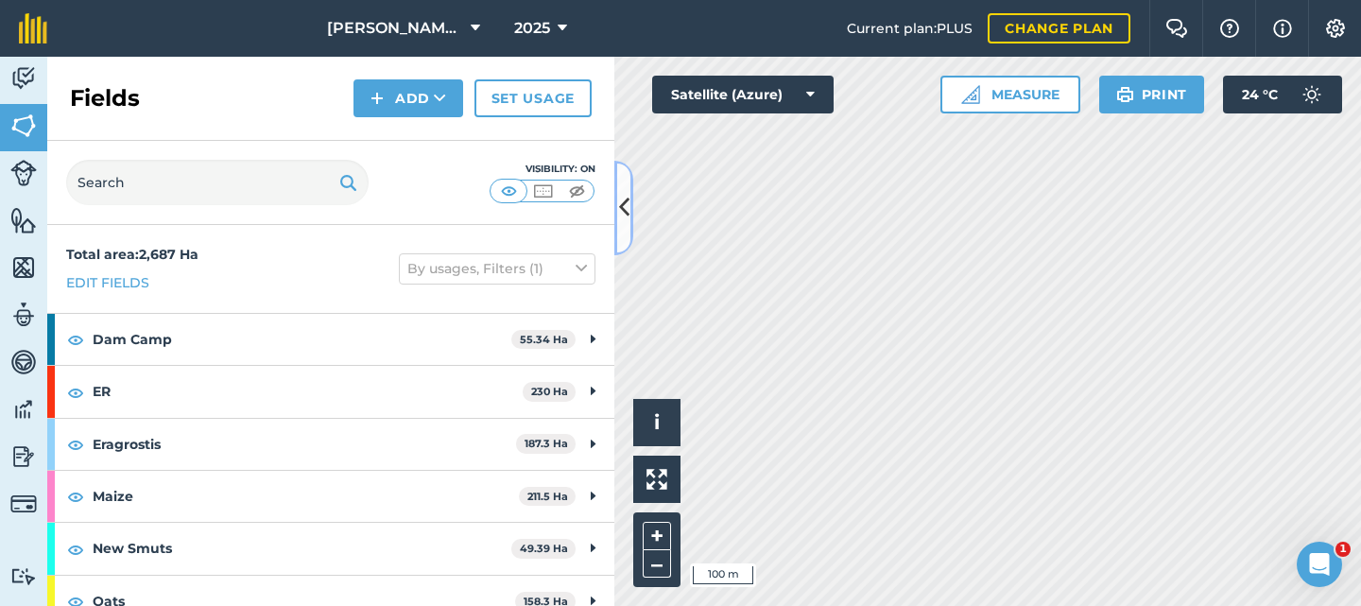 This screenshot has height=606, width=1361. I want to click on input: Search, so click(217, 182).